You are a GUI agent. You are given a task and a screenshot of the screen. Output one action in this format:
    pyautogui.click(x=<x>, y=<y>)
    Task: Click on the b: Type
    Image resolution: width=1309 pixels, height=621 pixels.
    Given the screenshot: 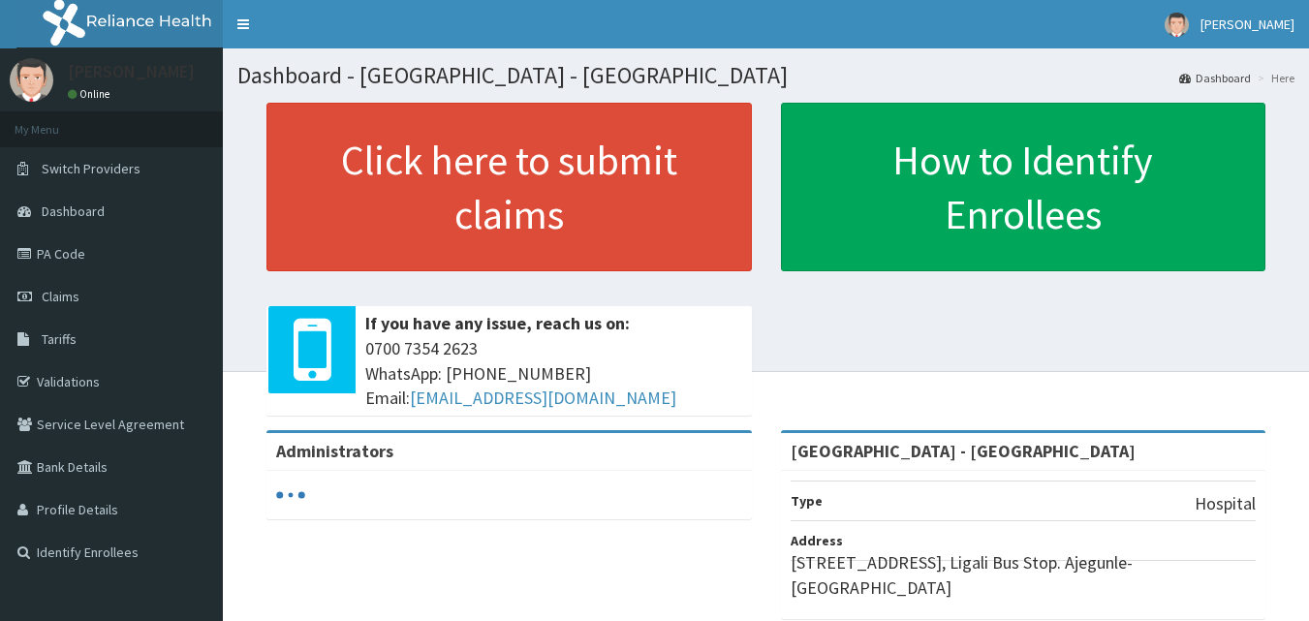 What is the action you would take?
    pyautogui.click(x=806, y=501)
    